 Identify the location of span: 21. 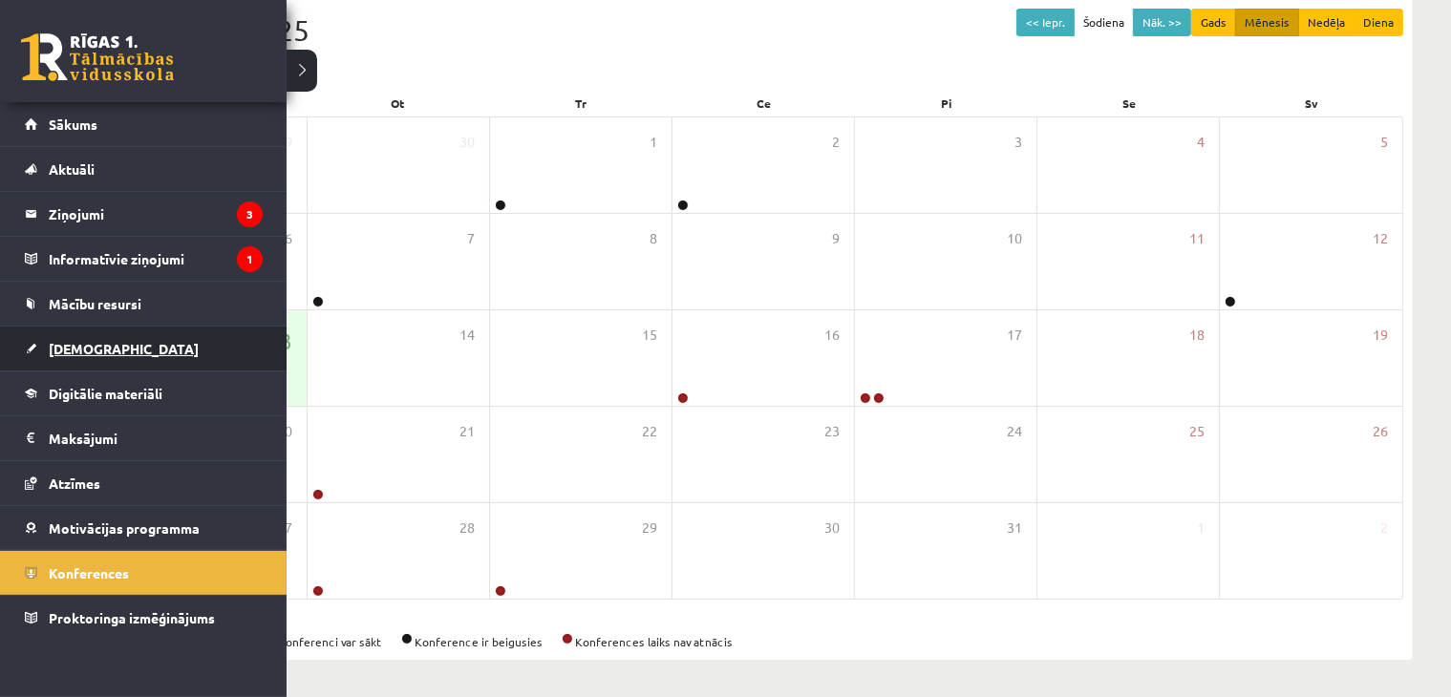
(467, 432).